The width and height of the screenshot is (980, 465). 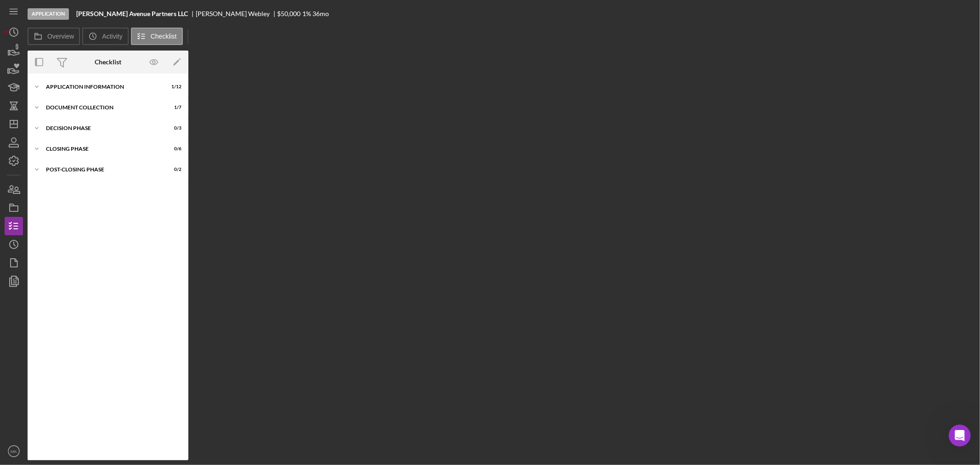 What do you see at coordinates (321, 14) in the screenshot?
I see `div: 36 mo` at bounding box center [321, 14].